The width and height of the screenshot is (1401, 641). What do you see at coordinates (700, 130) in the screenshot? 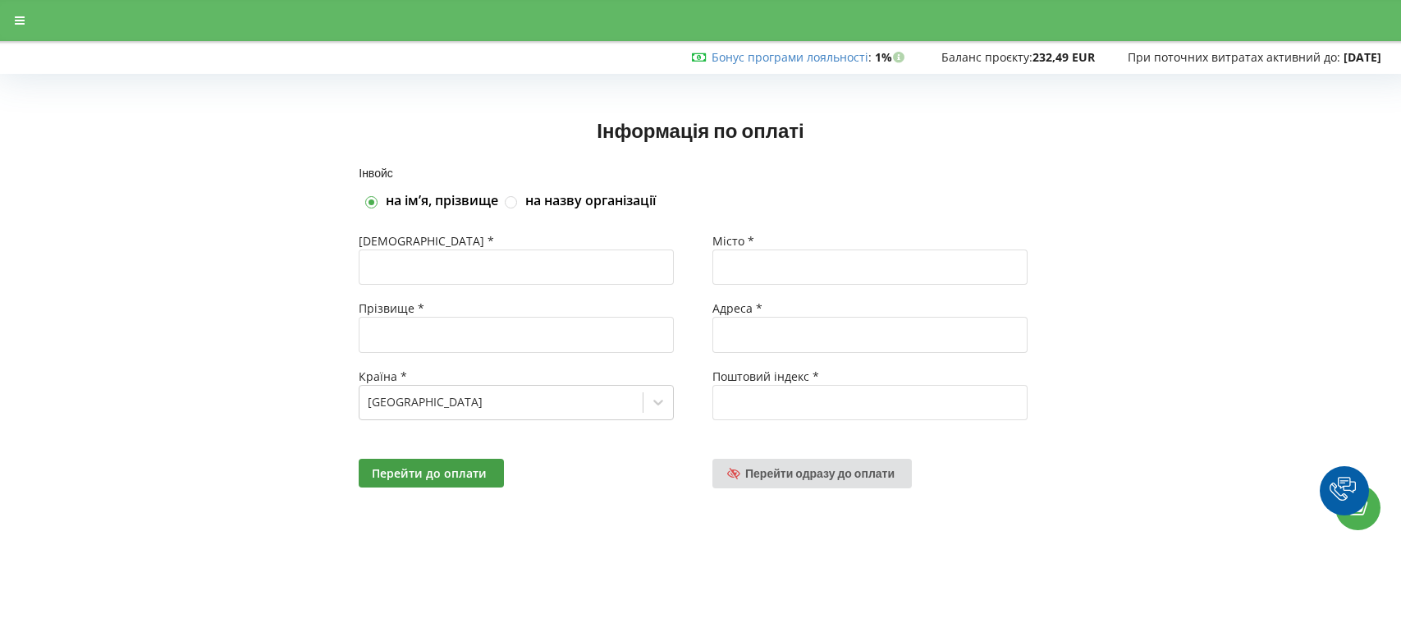
I see `span: Інформація по оплаті` at bounding box center [700, 130].